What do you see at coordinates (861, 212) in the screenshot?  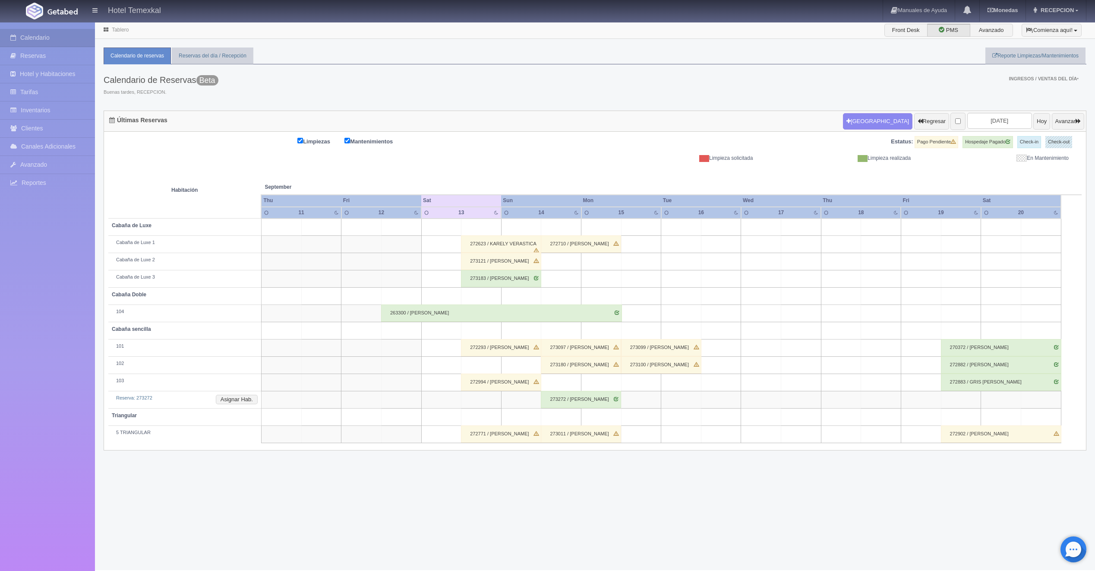 I see `div: 18` at bounding box center [861, 212].